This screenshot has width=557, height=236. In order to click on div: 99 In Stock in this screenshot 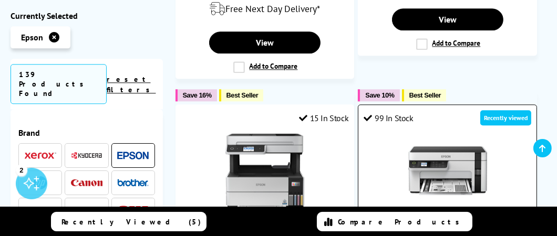, I will do `click(388, 118)`.